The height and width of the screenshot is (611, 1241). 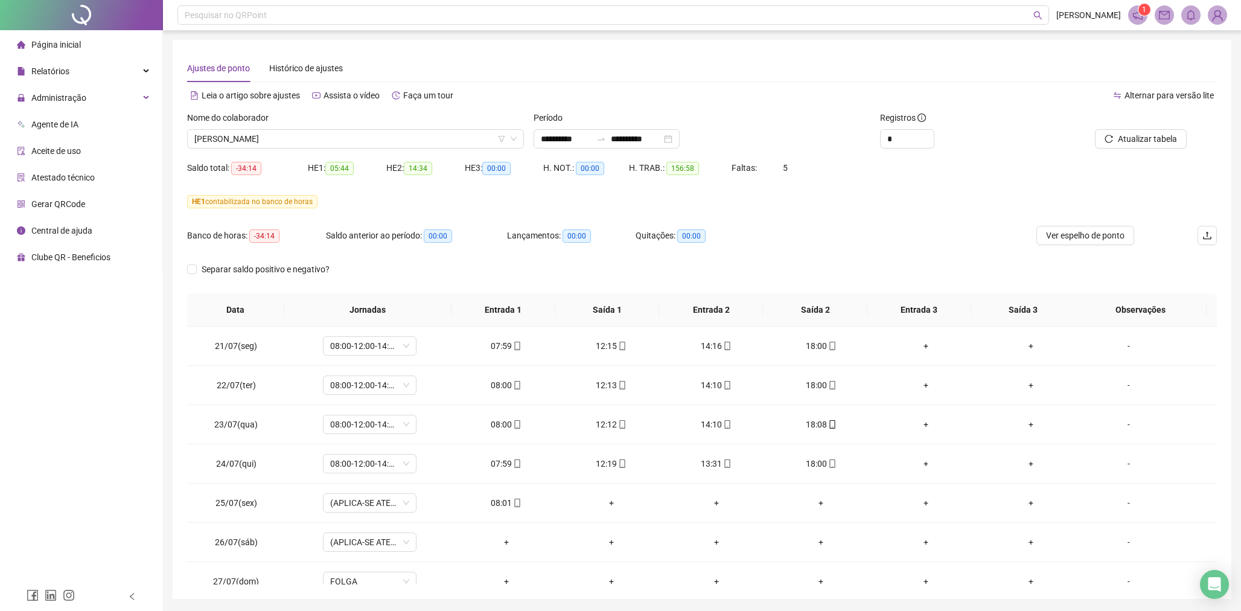 What do you see at coordinates (821, 424) in the screenshot?
I see `div: 18:08` at bounding box center [821, 424].